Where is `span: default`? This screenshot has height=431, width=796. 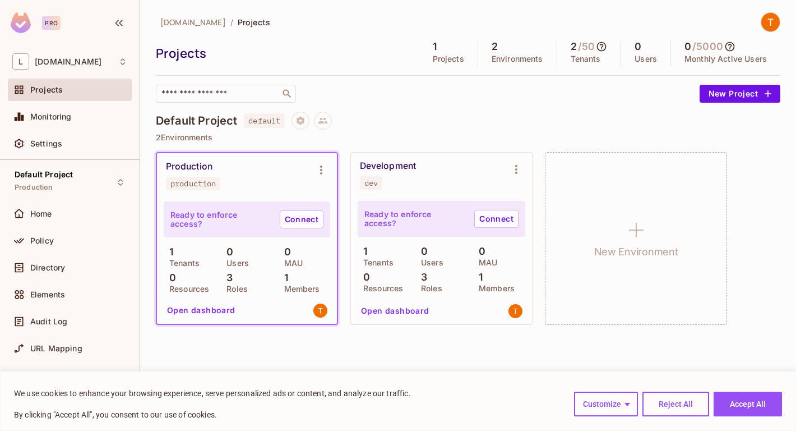
span: default is located at coordinates (264, 121).